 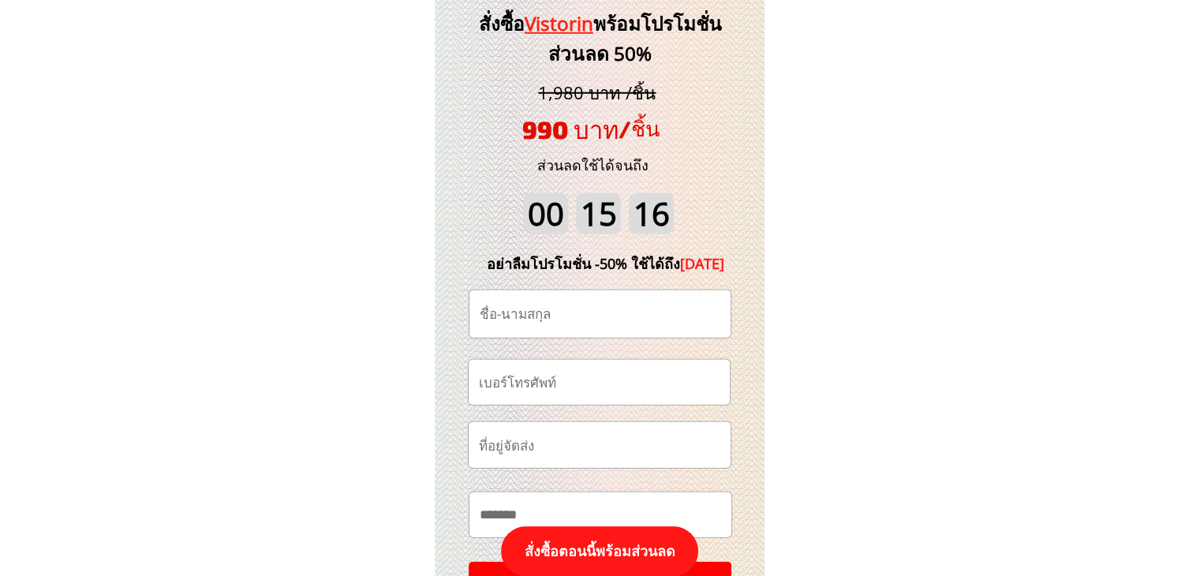 I want to click on div: อย่าลืมโปรโมชั่น -50% ใช้ได้ถึง, so click(x=606, y=263).